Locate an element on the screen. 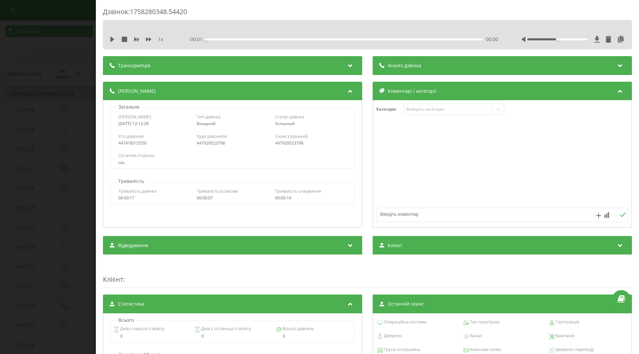  span: Геопозиція is located at coordinates (567, 322).